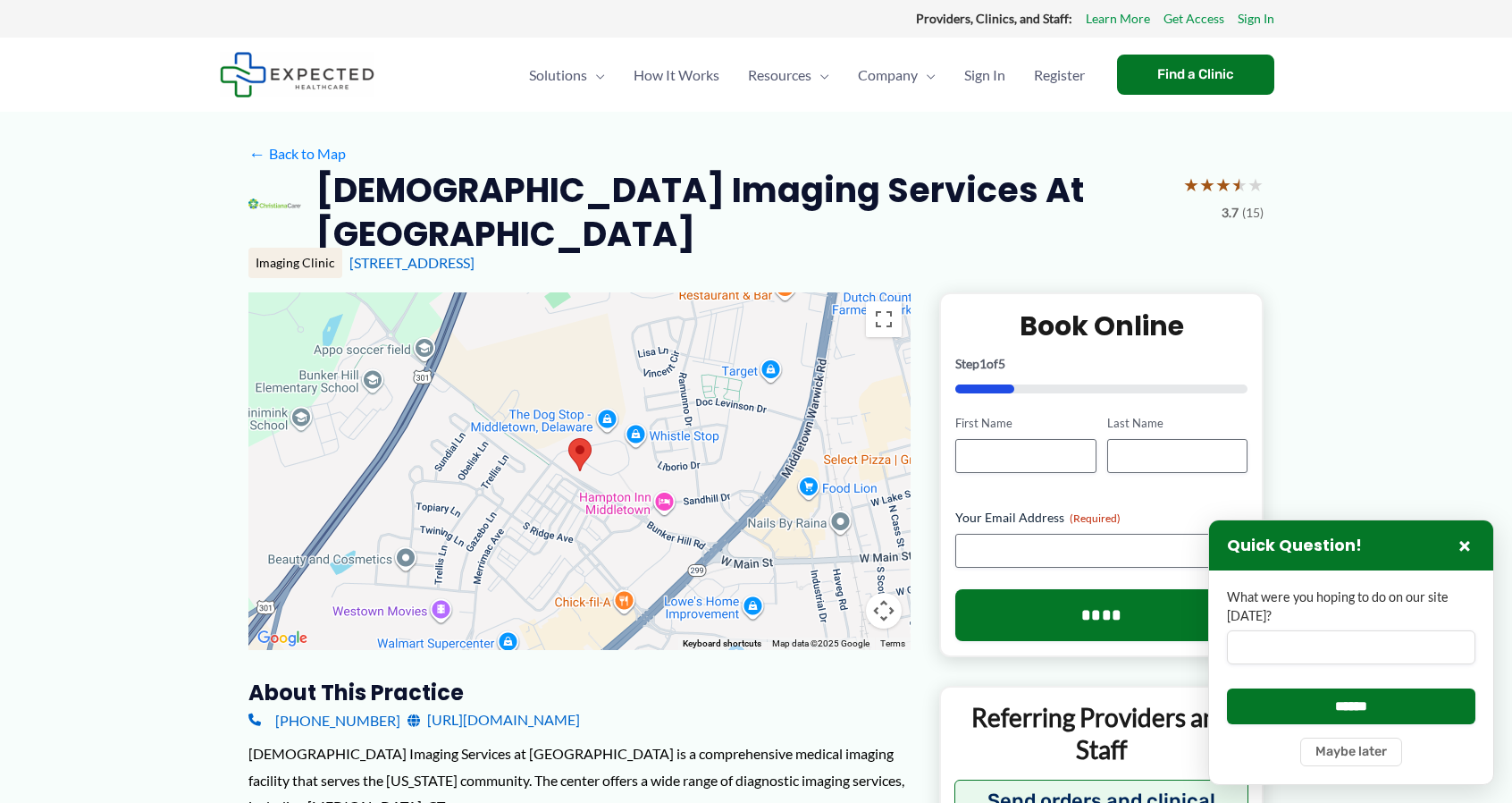 Image resolution: width=1512 pixels, height=803 pixels. What do you see at coordinates (1002, 363) in the screenshot?
I see `span: 5` at bounding box center [1002, 363].